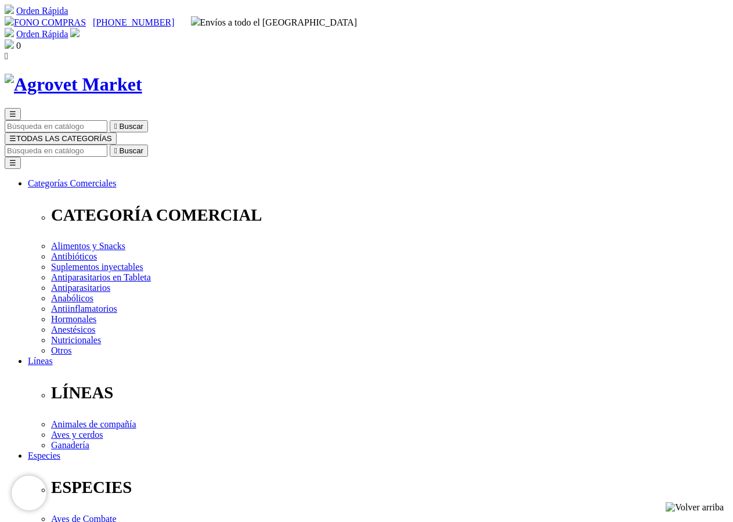 Image resolution: width=733 pixels, height=522 pixels. I want to click on span: Antiparasitarios en Tableta, so click(101, 277).